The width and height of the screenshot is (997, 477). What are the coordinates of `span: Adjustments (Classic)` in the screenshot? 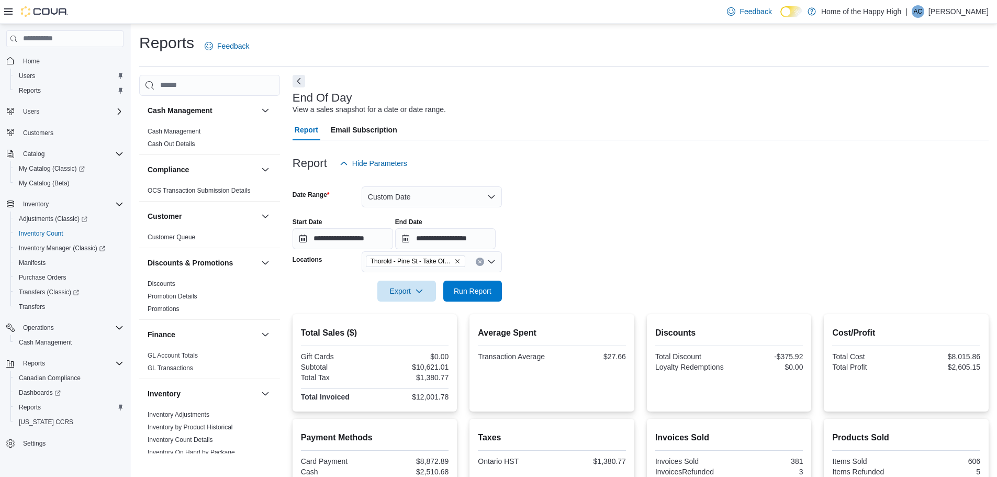 It's located at (69, 219).